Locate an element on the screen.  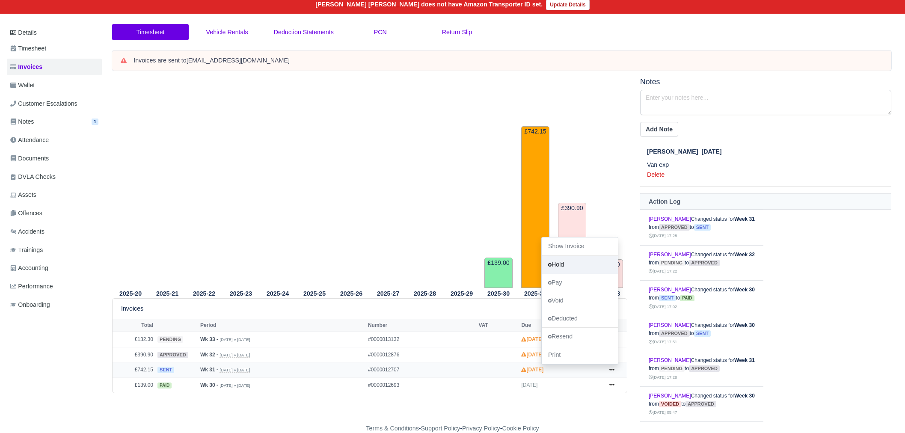
span: Attendance is located at coordinates (30, 140).